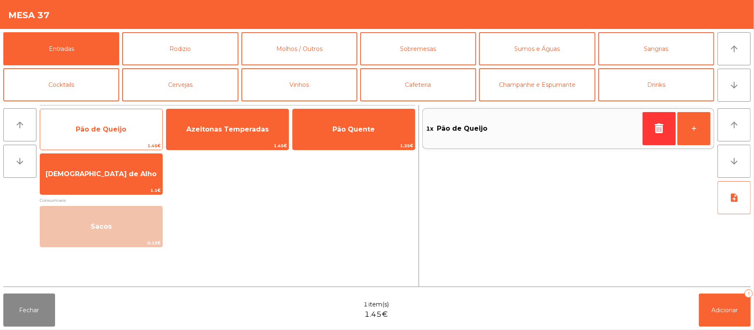 The height and width of the screenshot is (330, 754). Describe the element at coordinates (734, 198) in the screenshot. I see `button: note_add` at that location.